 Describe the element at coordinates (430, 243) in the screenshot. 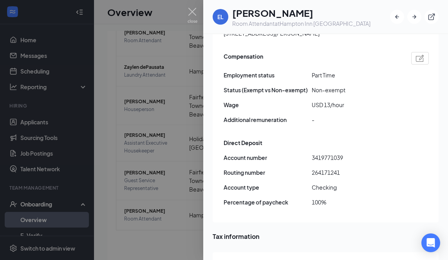

I see `div: Open Intercom Messenger` at that location.